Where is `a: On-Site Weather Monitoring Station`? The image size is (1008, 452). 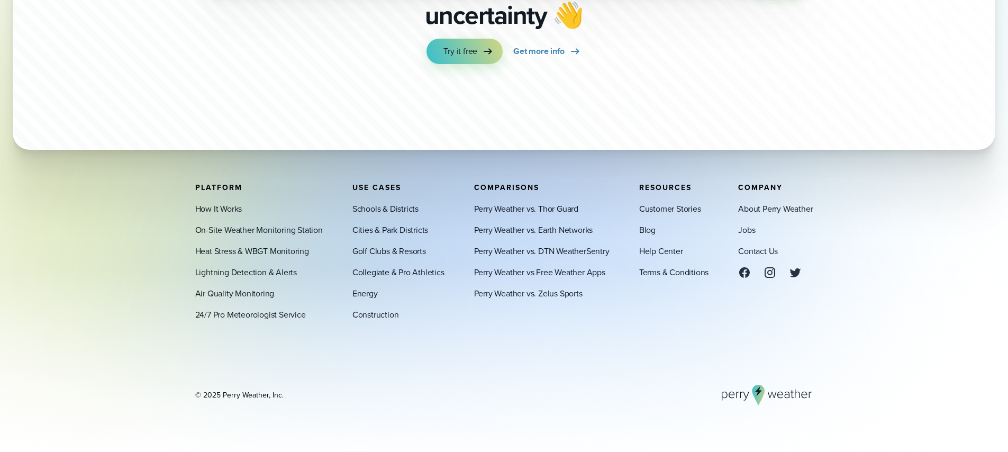 a: On-Site Weather Monitoring Station is located at coordinates (259, 230).